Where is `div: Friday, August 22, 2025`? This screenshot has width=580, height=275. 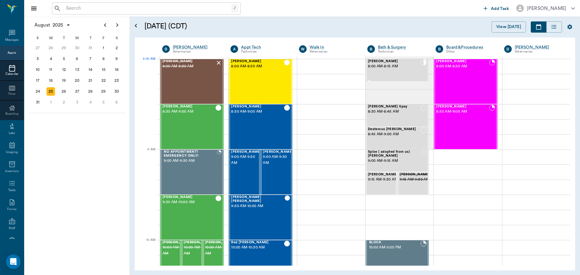 div: Friday, August 22, 2025 is located at coordinates (104, 81).